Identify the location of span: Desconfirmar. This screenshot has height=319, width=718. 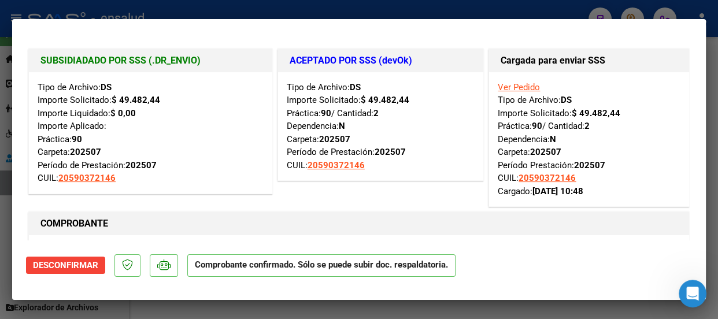
(65, 265).